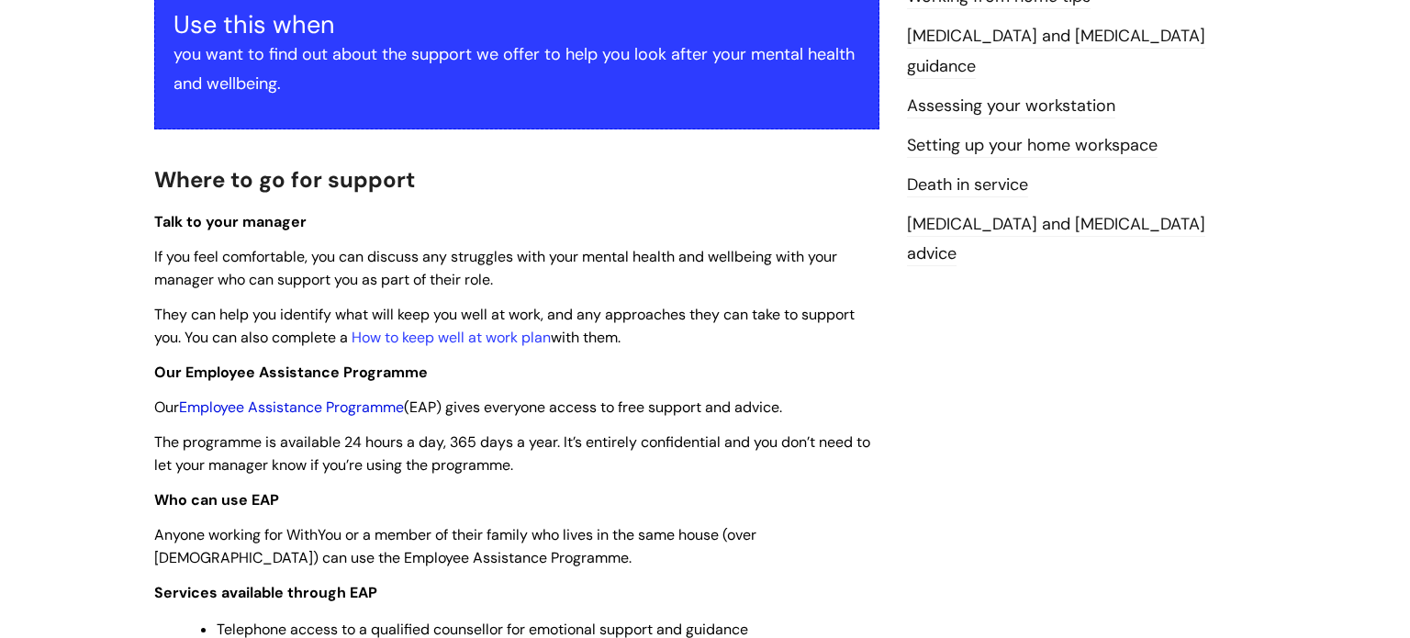 The width and height of the screenshot is (1410, 638). I want to click on span: with them., so click(586, 337).